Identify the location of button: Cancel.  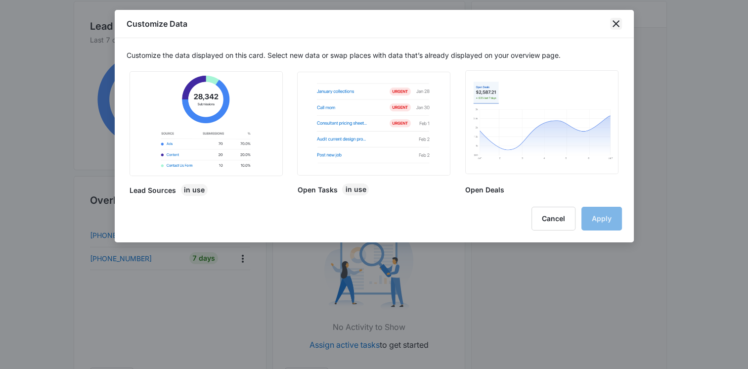
(553, 218).